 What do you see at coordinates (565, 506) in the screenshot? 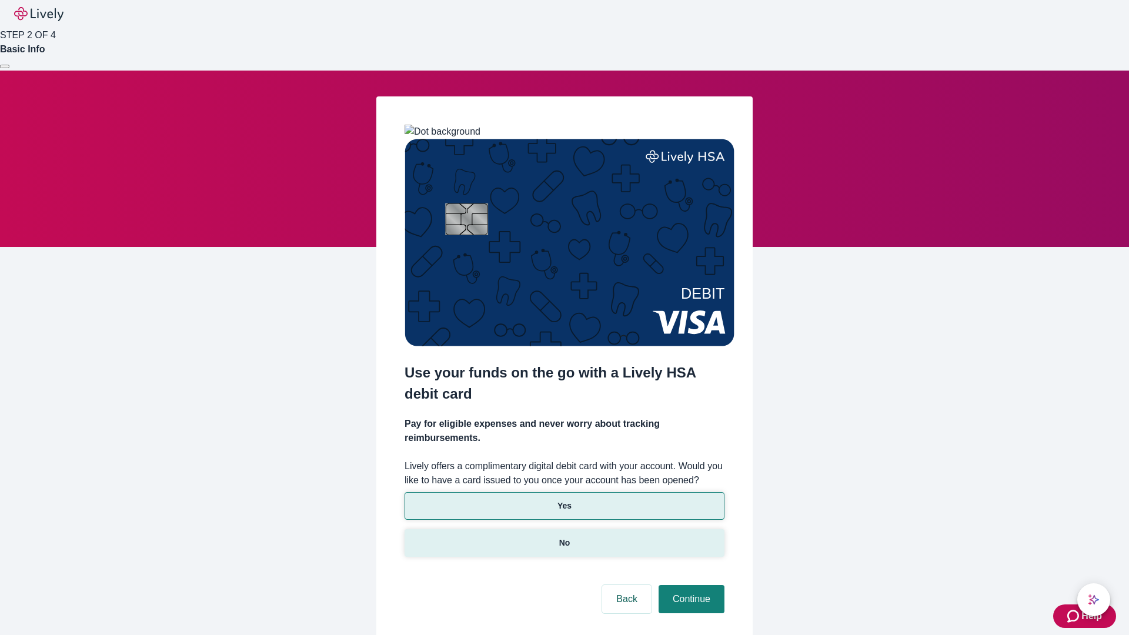
I see `button: Yes` at bounding box center [565, 506].